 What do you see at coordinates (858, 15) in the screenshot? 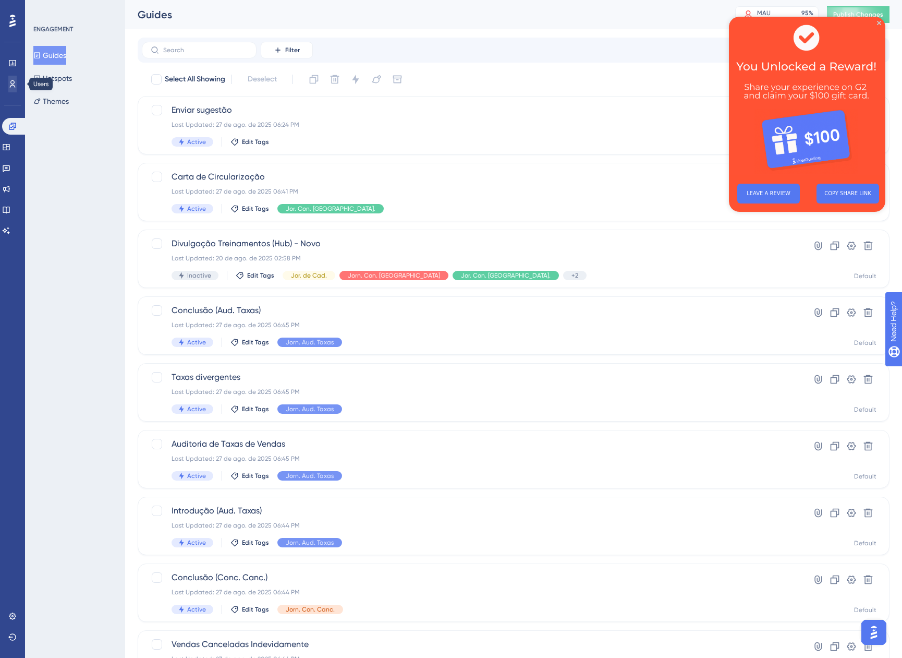
I see `span: Publish Changes` at bounding box center [858, 15].